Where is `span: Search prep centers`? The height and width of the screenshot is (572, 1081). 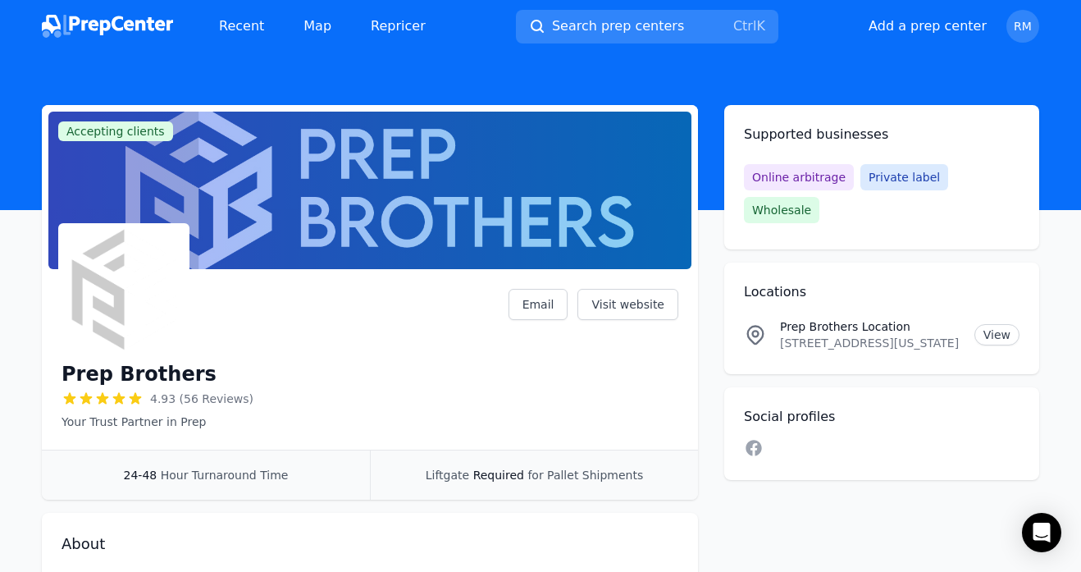 span: Search prep centers is located at coordinates (618, 26).